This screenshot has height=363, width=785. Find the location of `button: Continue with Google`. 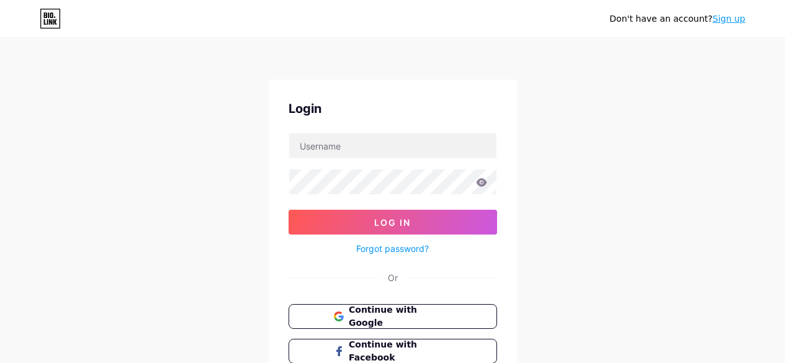

button: Continue with Google is located at coordinates (393, 317).